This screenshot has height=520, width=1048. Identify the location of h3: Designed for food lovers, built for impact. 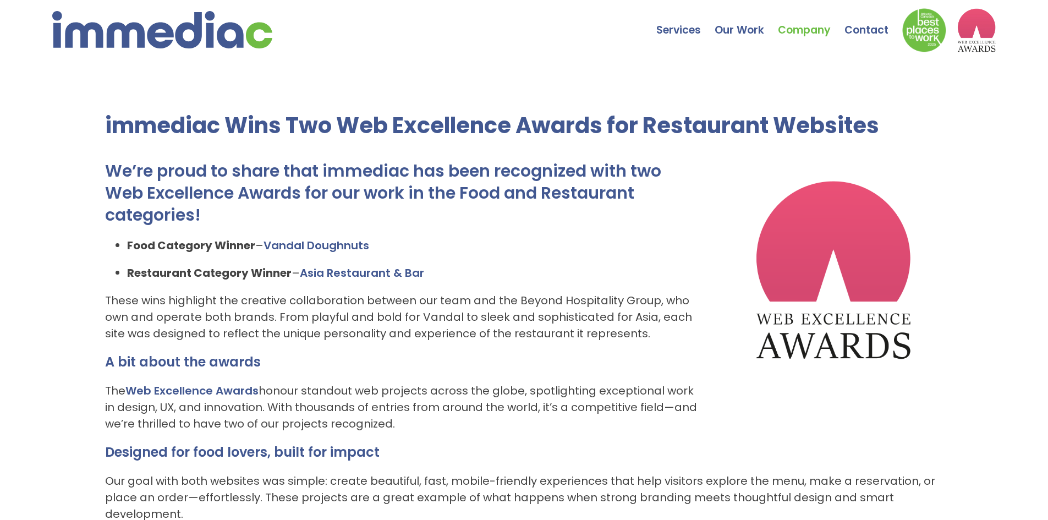
(524, 452).